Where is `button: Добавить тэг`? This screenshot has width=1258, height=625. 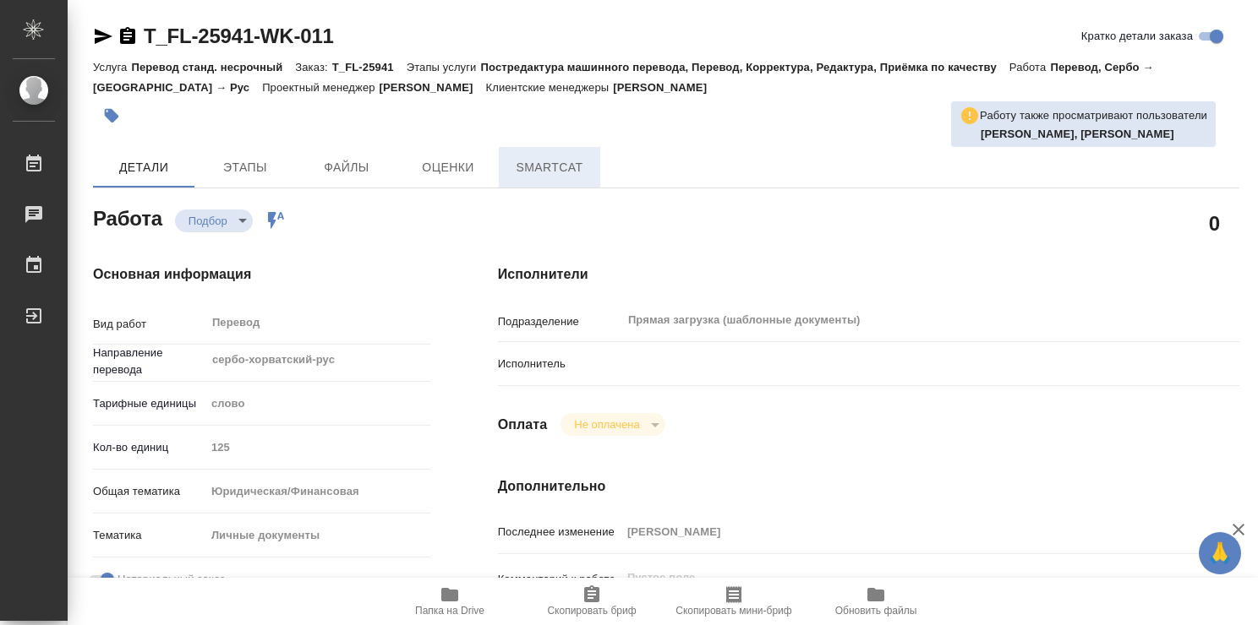 button: Добавить тэг is located at coordinates (112, 116).